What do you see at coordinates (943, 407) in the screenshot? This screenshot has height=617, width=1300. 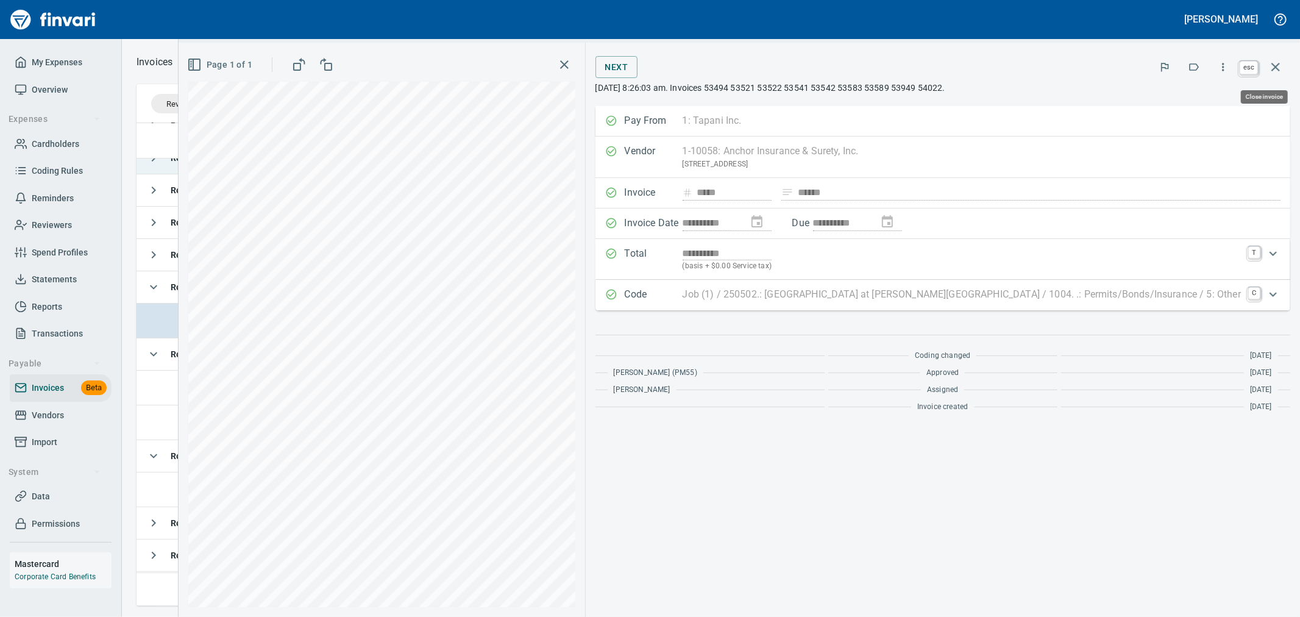 I see `span: Invoice created` at bounding box center [943, 407].